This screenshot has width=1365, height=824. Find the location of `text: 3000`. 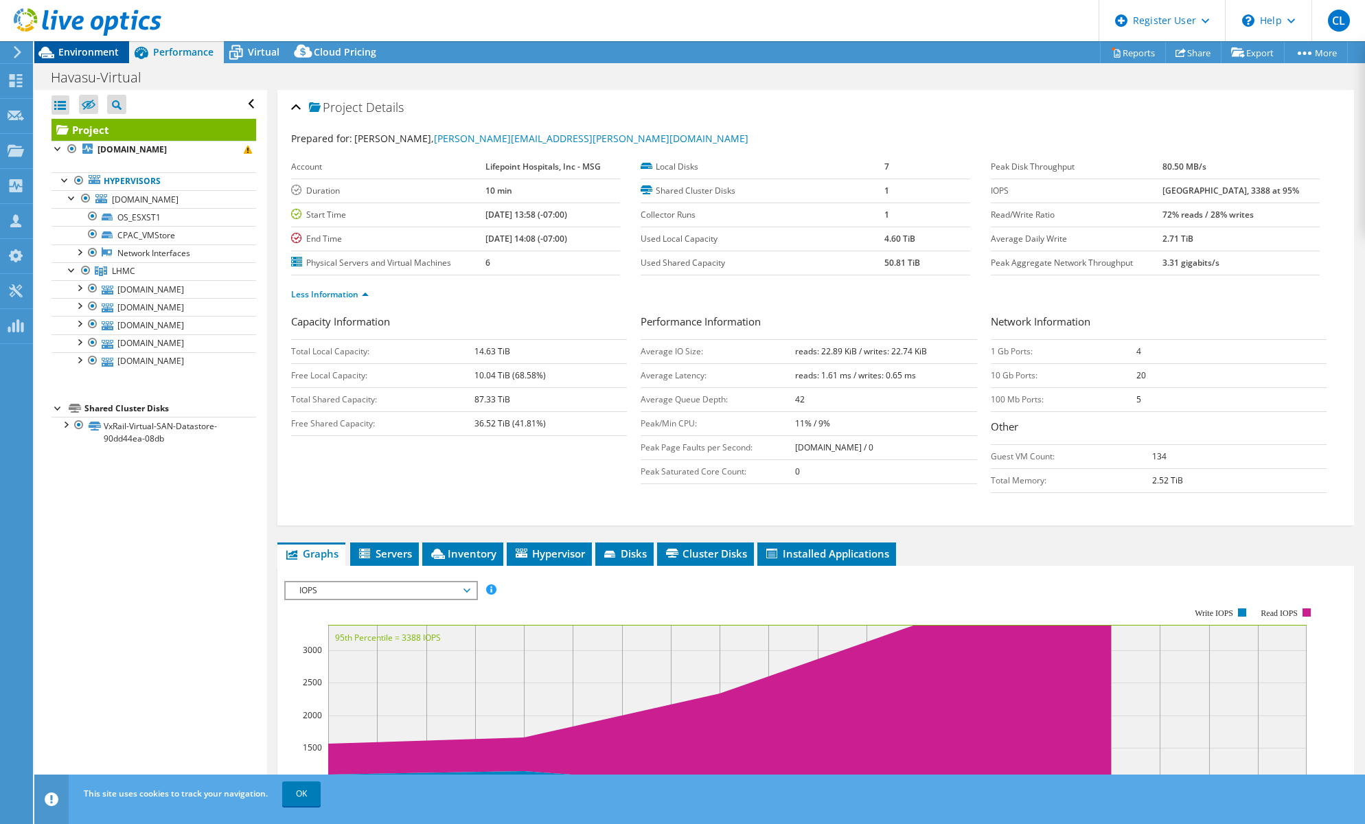

text: 3000 is located at coordinates (312, 650).